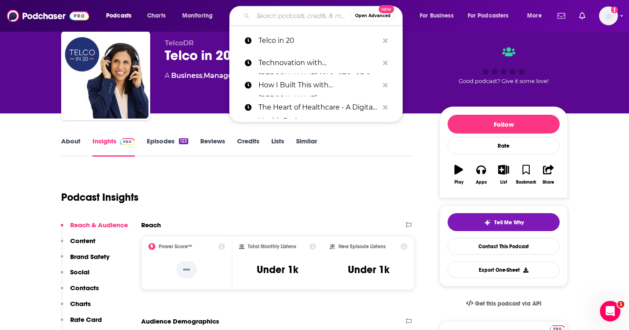 The width and height of the screenshot is (629, 330). What do you see at coordinates (459, 175) in the screenshot?
I see `button: Play` at bounding box center [459, 175].